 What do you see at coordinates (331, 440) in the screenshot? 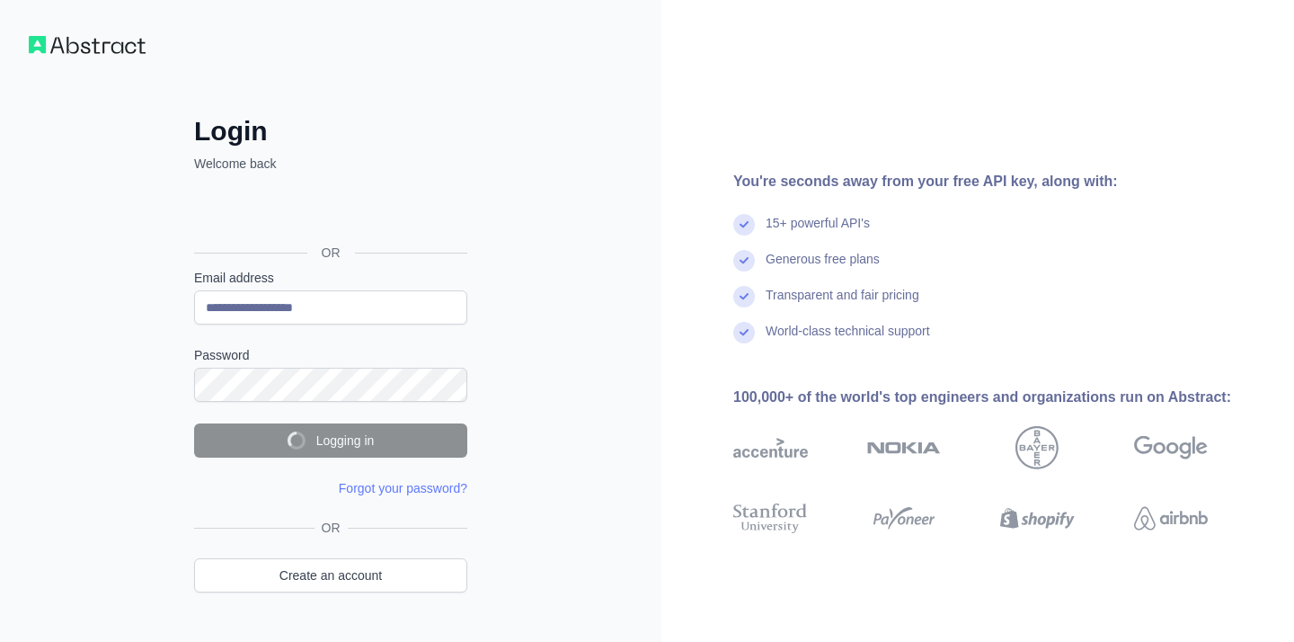
I see `button: Logging in` at bounding box center [331, 440].